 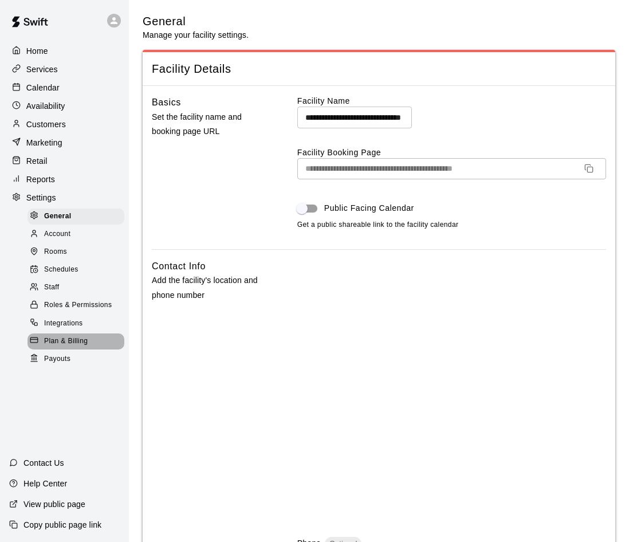 What do you see at coordinates (589, 168) in the screenshot?
I see `button: Copy URL` at bounding box center [589, 168].